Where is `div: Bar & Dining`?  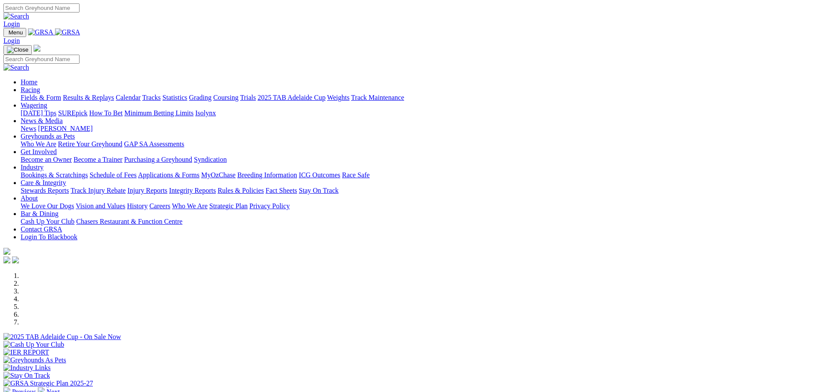
div: Bar & Dining is located at coordinates (418, 221).